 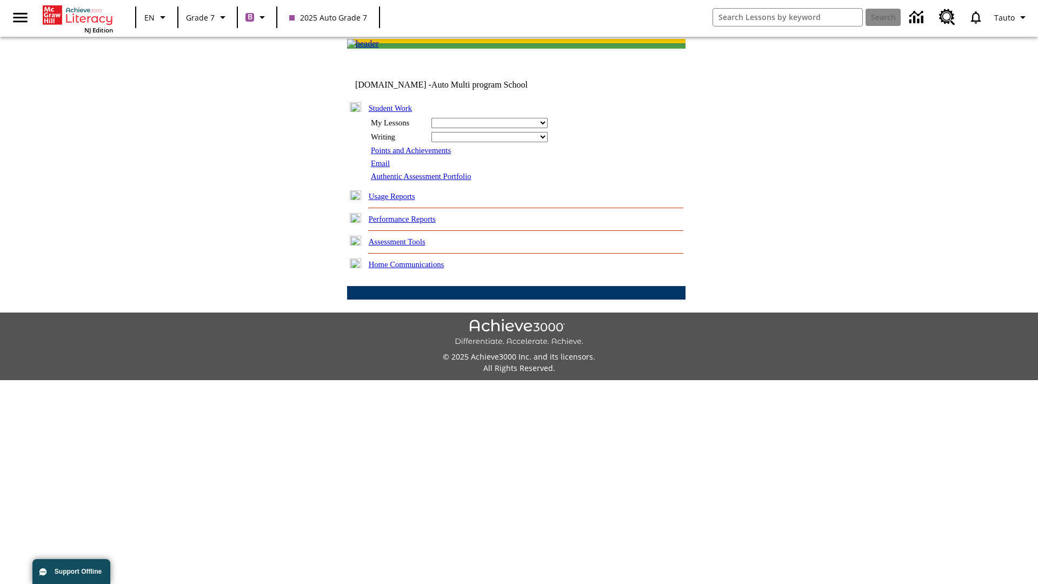 What do you see at coordinates (355, 107) in the screenshot?
I see `img: minus.gif` at bounding box center [355, 107].